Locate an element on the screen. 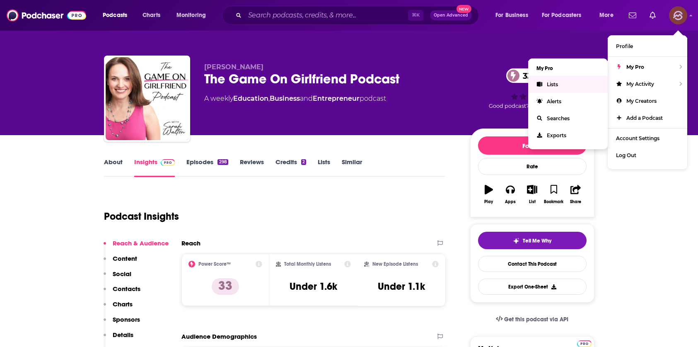 The width and height of the screenshot is (698, 347). span: Account Settings is located at coordinates (638, 138).